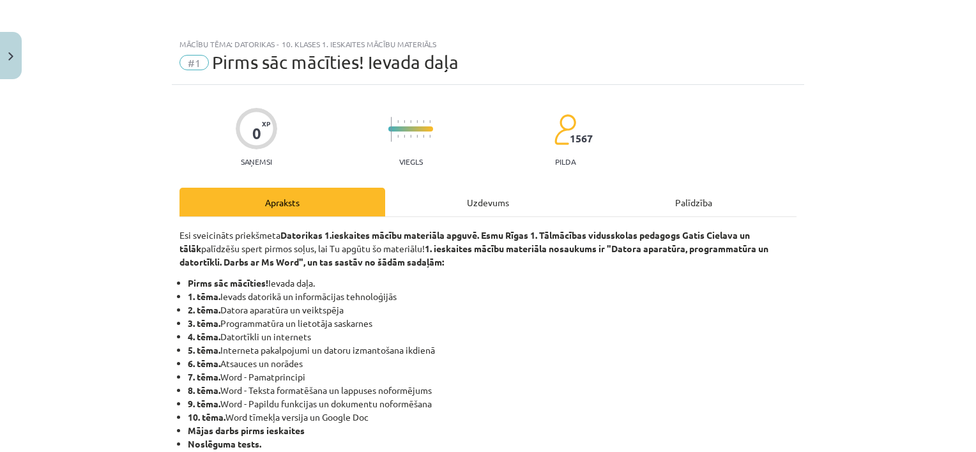 The height and width of the screenshot is (452, 976). I want to click on p: pilda, so click(565, 162).